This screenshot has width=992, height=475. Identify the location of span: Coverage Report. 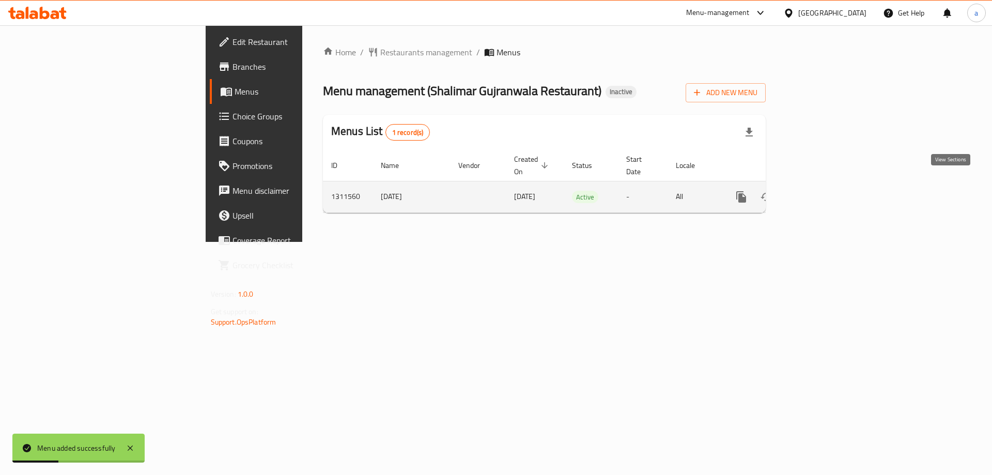
(298, 240).